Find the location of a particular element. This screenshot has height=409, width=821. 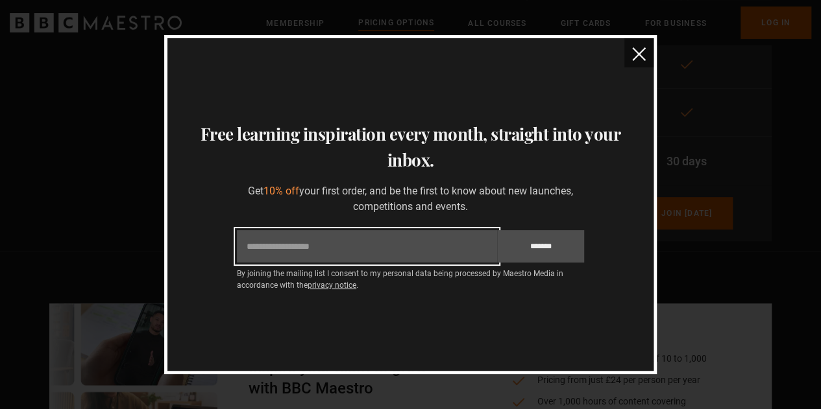

p: By joining the mailing list I consent to my personal data being processed by Maestro Media in acc... is located at coordinates (410, 280).